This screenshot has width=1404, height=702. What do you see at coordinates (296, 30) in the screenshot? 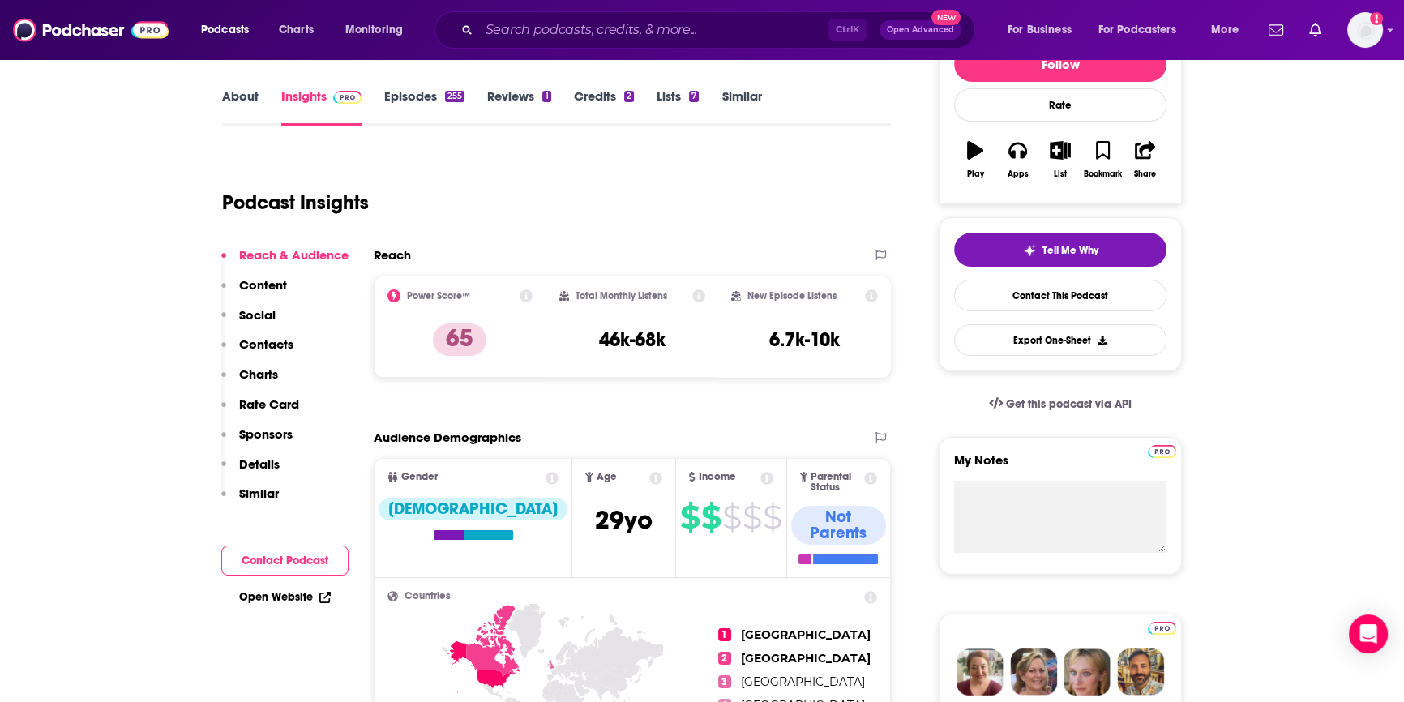
I see `a: Charts` at bounding box center [296, 30].